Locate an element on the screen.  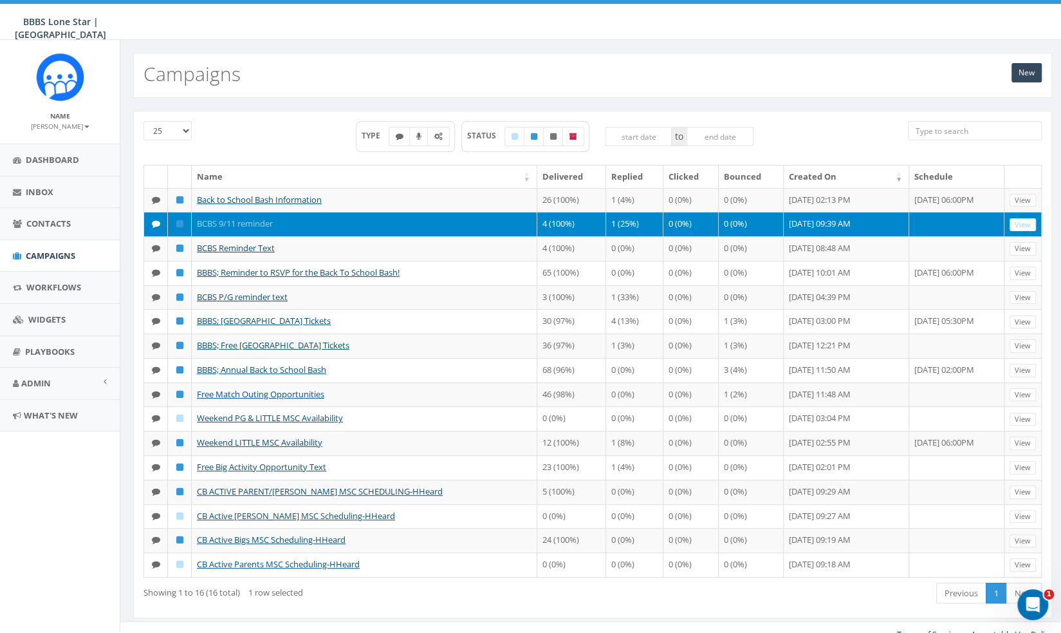
td: 1 (25%) is located at coordinates (635, 224).